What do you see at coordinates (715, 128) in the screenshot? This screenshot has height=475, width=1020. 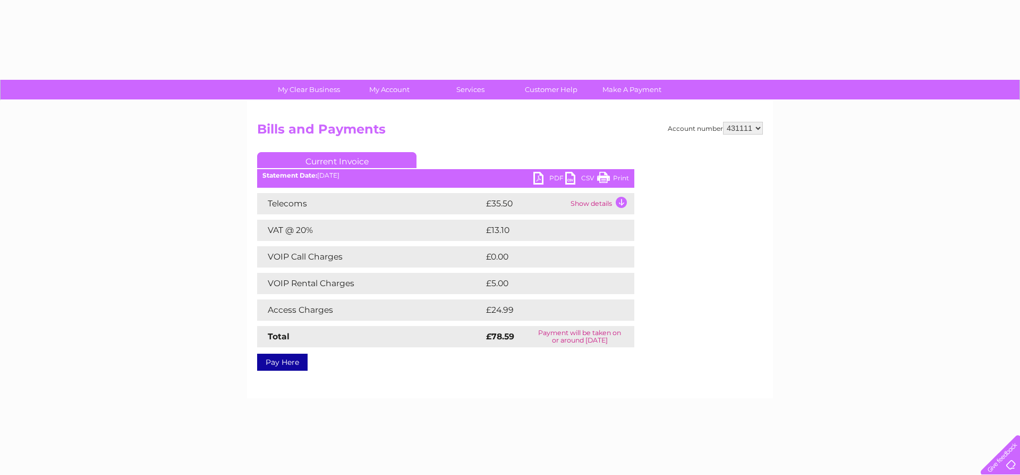 I see `div: Account number` at bounding box center [715, 128].